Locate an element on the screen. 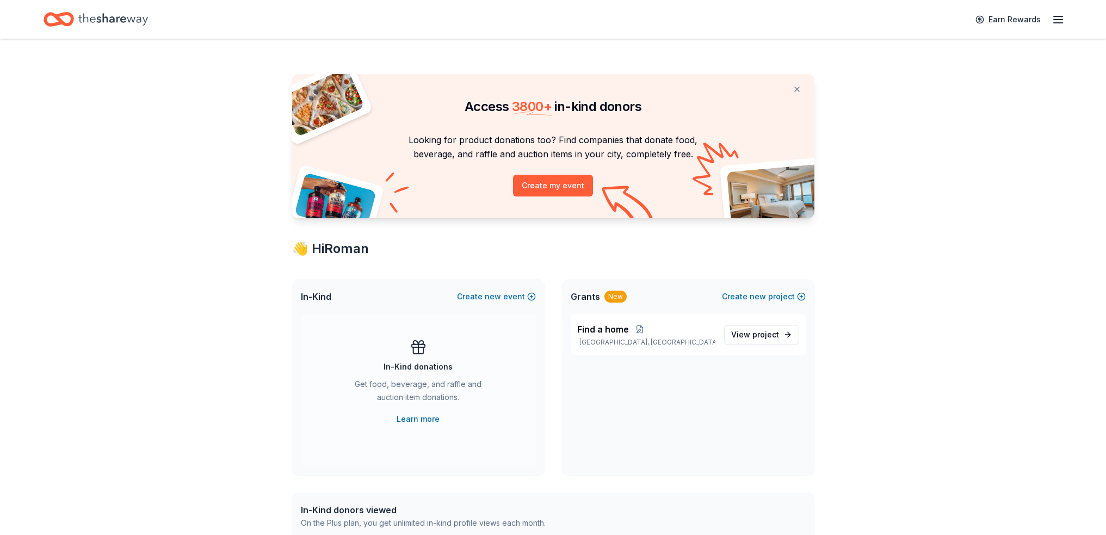 Image resolution: width=1106 pixels, height=535 pixels. img: Curvy arrow is located at coordinates (629, 206).